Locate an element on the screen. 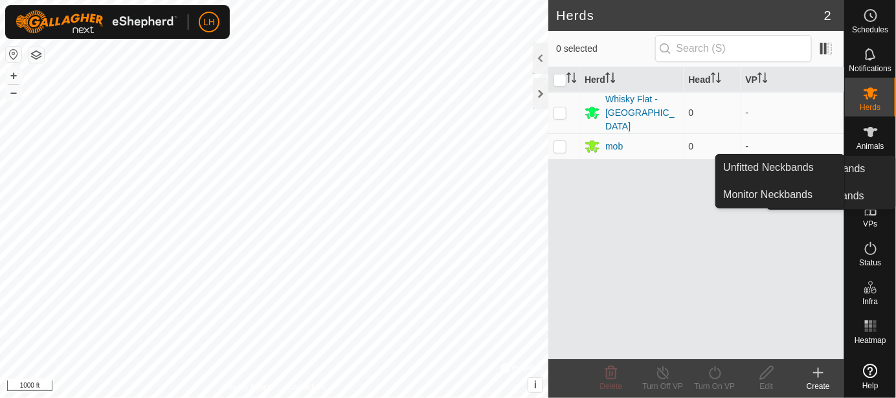 This screenshot has width=896, height=398. a: Unfitted Neckbands is located at coordinates (780, 168).